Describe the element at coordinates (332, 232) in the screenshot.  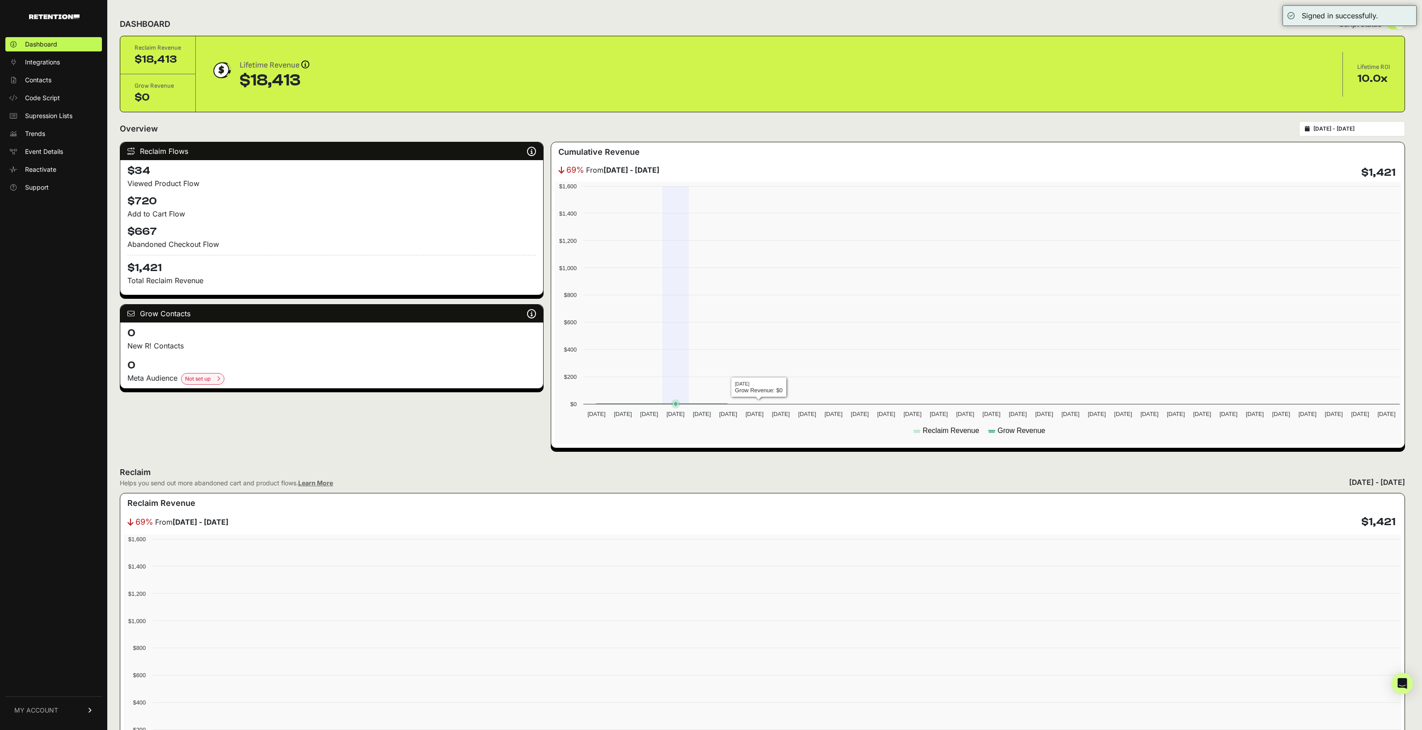
I see `h4: $667` at that location.